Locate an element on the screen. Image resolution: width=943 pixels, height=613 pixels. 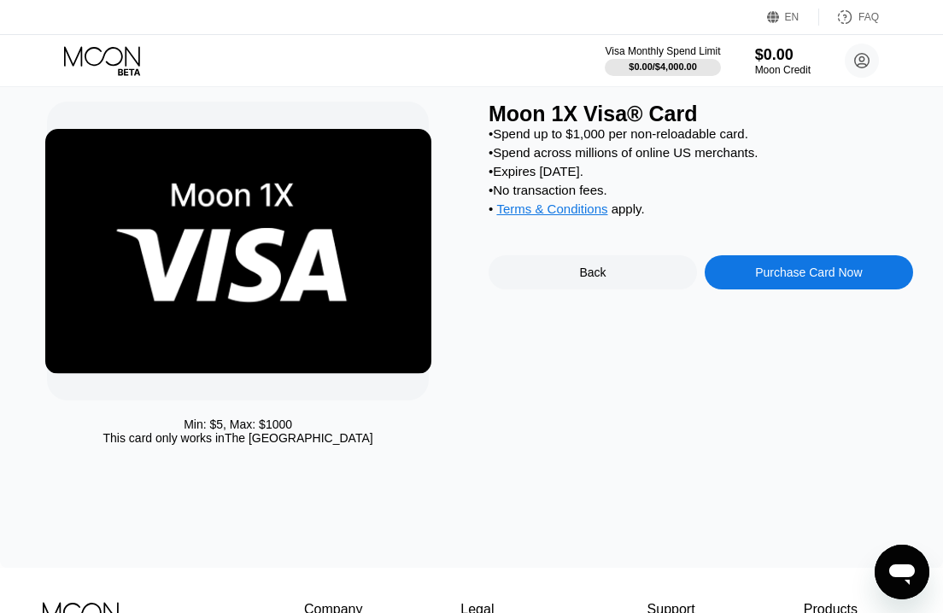
div: EN is located at coordinates (792, 17).